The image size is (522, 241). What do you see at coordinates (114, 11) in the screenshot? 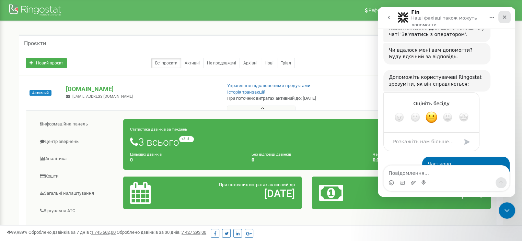
I see `button: Головна` at bounding box center [114, 11].